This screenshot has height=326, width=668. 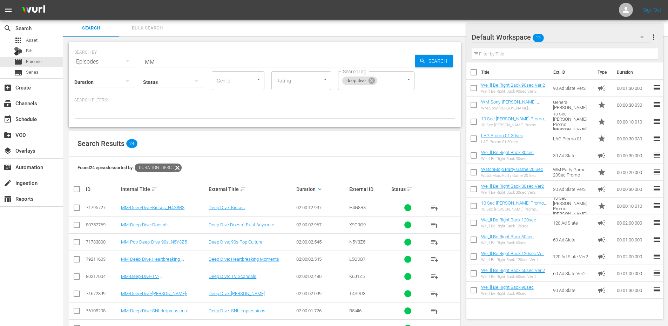 I want to click on a: MM-Deep-Dive-TV-Scandals_Dive130_K6J1Z5, so click(x=148, y=279).